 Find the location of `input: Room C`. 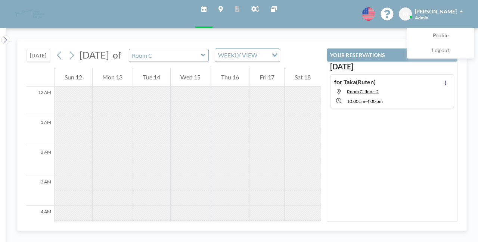

input: Room C is located at coordinates (165, 55).